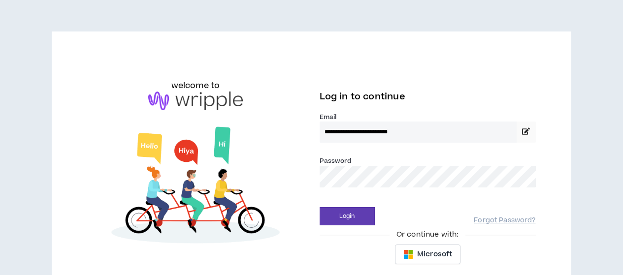  What do you see at coordinates (196, 101) in the screenshot?
I see `img: logo-brand.png` at bounding box center [196, 101].